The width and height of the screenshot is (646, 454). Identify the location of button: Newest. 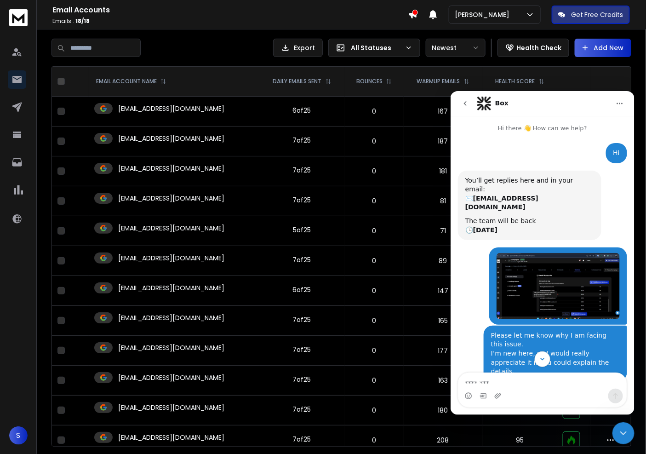
(456, 48).